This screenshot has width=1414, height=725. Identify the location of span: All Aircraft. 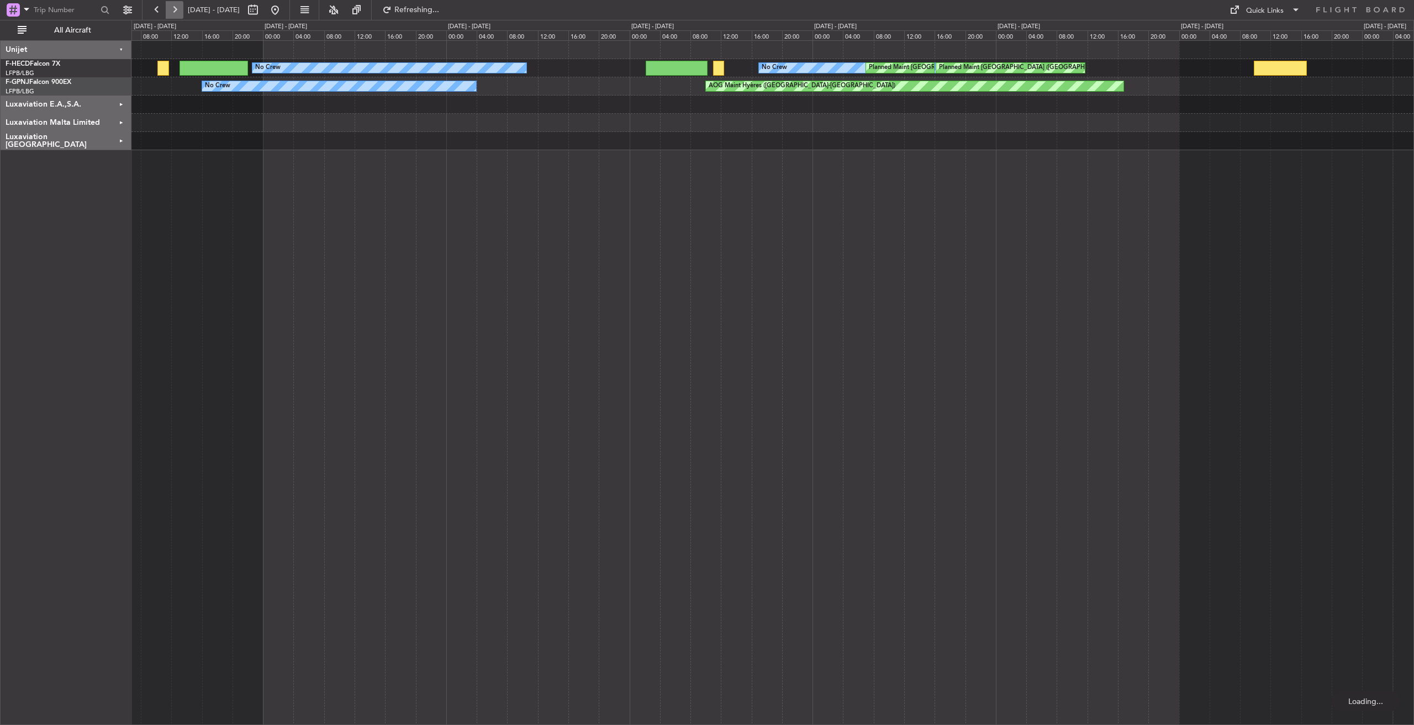
(72, 30).